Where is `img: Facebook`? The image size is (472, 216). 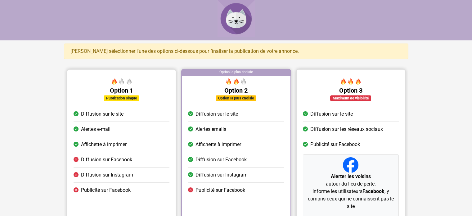 img: Facebook is located at coordinates (351, 165).